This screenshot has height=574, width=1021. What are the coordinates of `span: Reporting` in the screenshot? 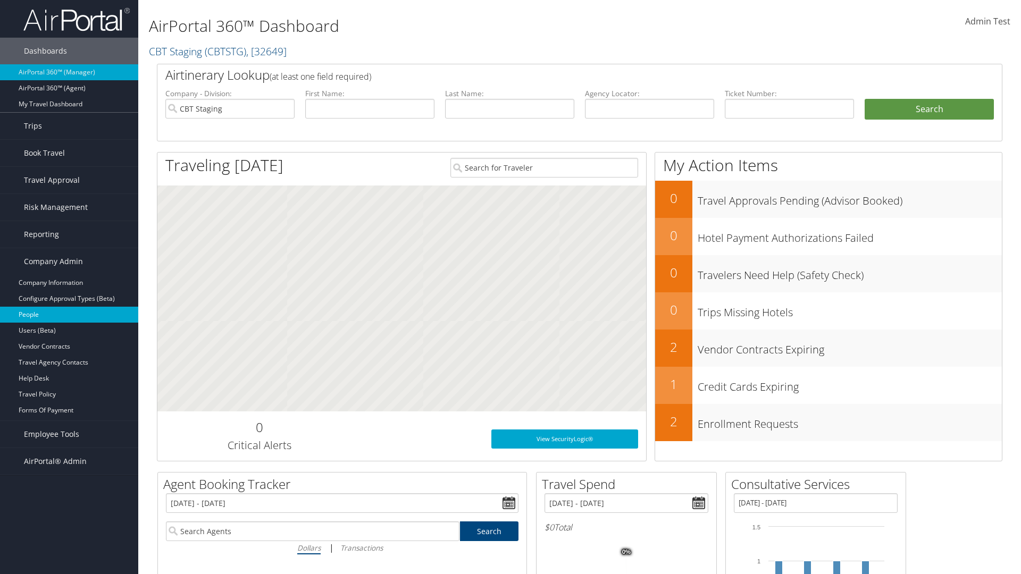 It's located at (41, 235).